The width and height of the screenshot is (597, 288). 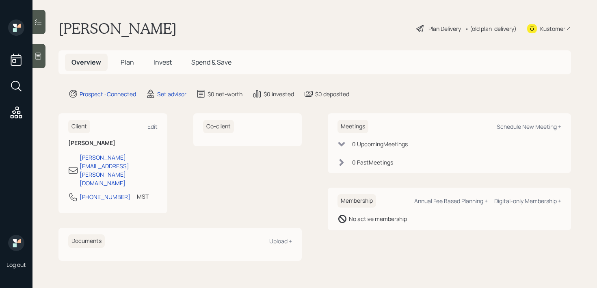 I want to click on h6: Client, so click(x=79, y=126).